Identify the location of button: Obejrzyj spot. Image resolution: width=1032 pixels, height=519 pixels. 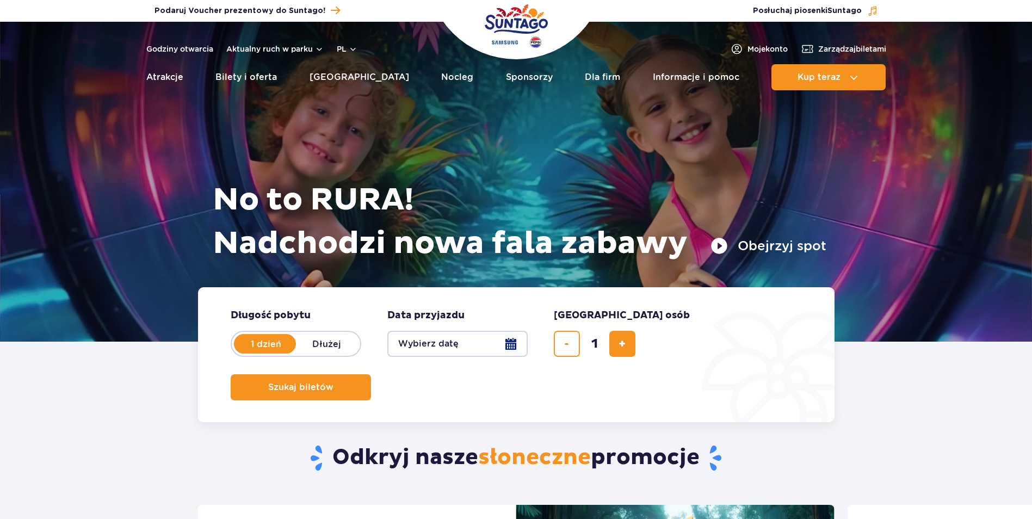
(768, 246).